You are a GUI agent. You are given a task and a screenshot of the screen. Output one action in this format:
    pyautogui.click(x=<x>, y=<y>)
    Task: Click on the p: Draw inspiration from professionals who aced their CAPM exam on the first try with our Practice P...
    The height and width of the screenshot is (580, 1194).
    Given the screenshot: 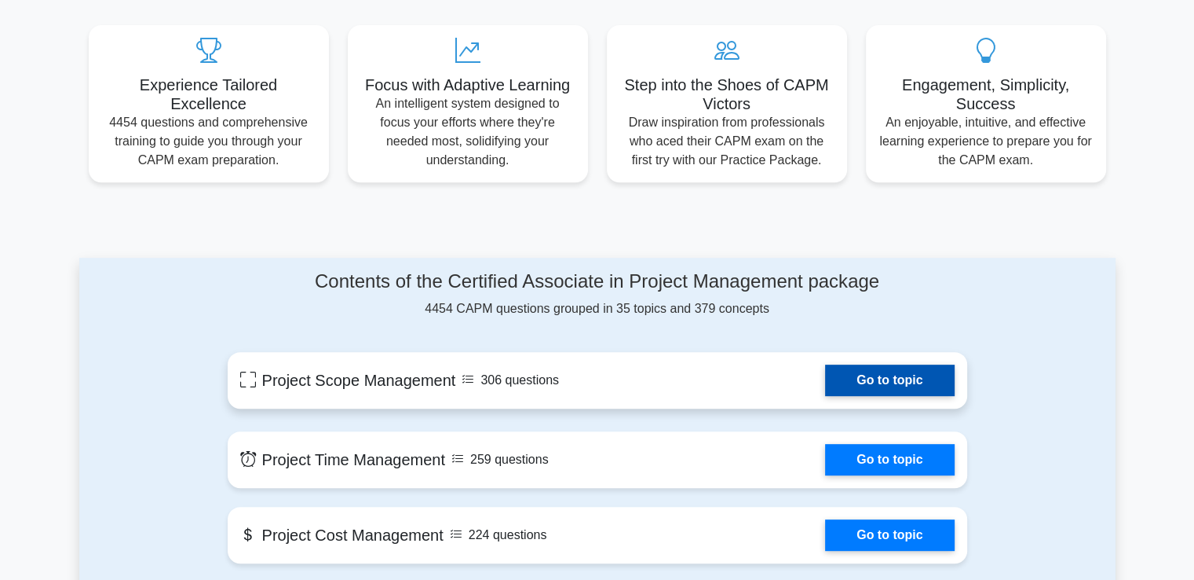 What is the action you would take?
    pyautogui.click(x=727, y=141)
    